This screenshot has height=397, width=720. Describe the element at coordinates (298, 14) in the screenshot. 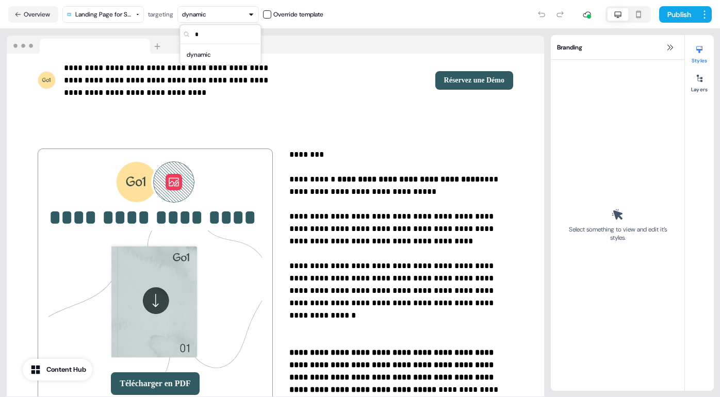

I see `div: Override template` at that location.